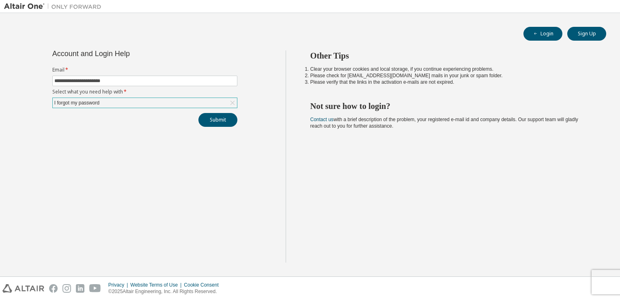 This screenshot has height=300, width=620. What do you see at coordinates (451, 106) in the screenshot?
I see `h2: Not sure how to login?` at bounding box center [451, 106].